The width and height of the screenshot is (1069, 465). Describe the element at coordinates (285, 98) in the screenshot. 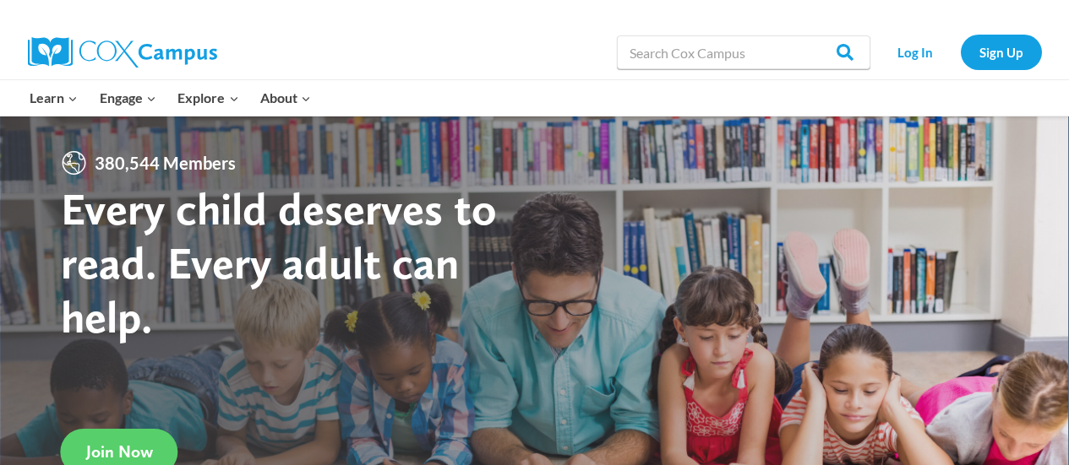

I see `span: About` at that location.